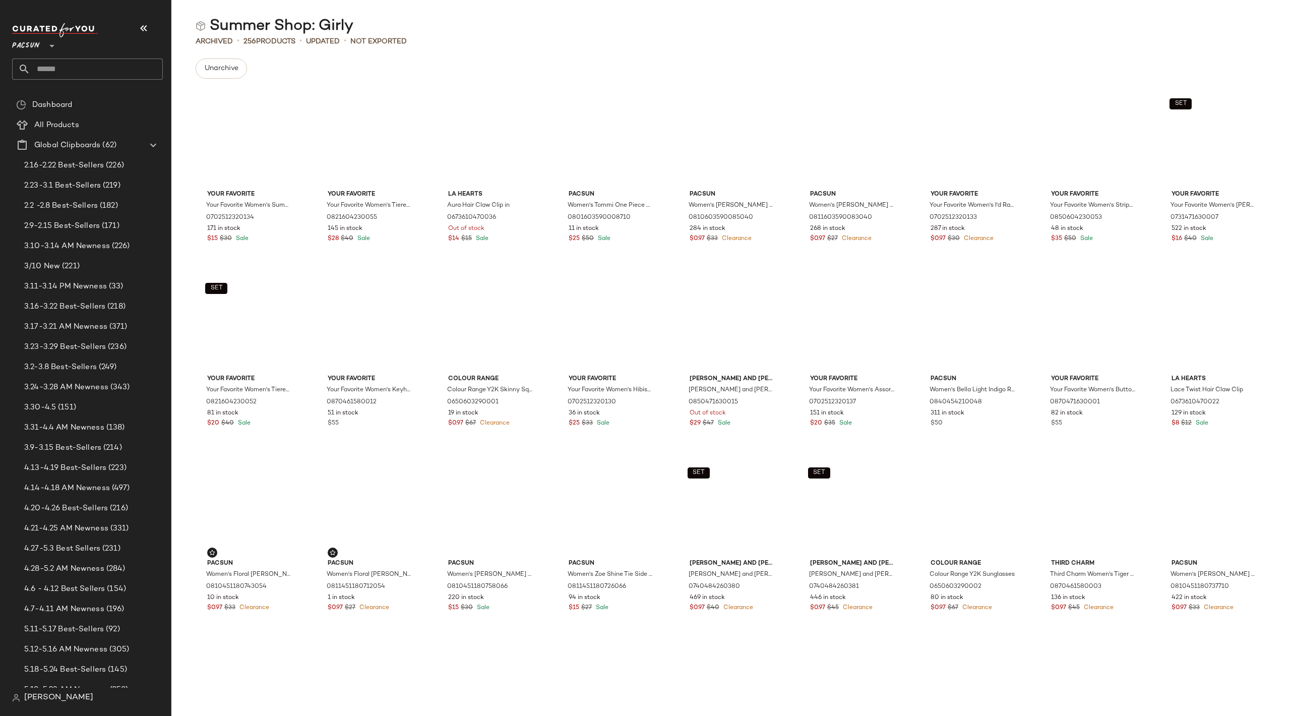  I want to click on span: (171), so click(109, 226).